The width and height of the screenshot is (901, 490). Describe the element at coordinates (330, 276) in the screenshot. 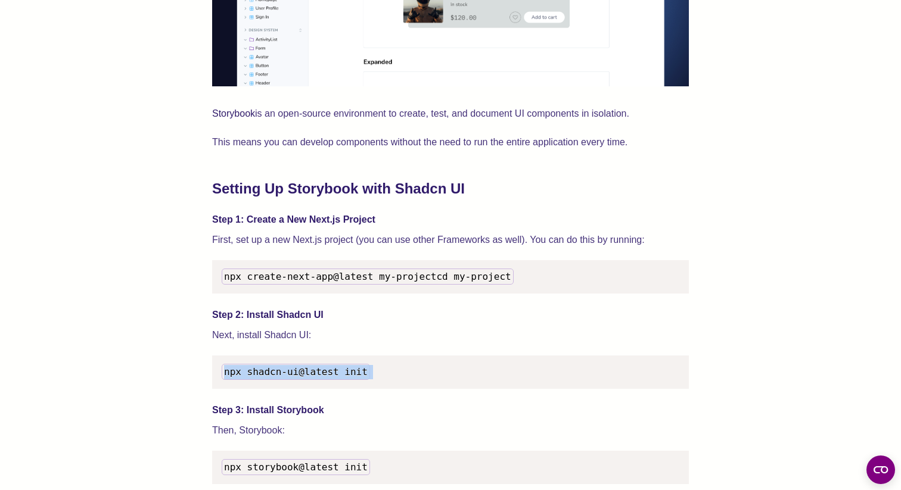

I see `span: npx create-next-app@latest my-project` at that location.